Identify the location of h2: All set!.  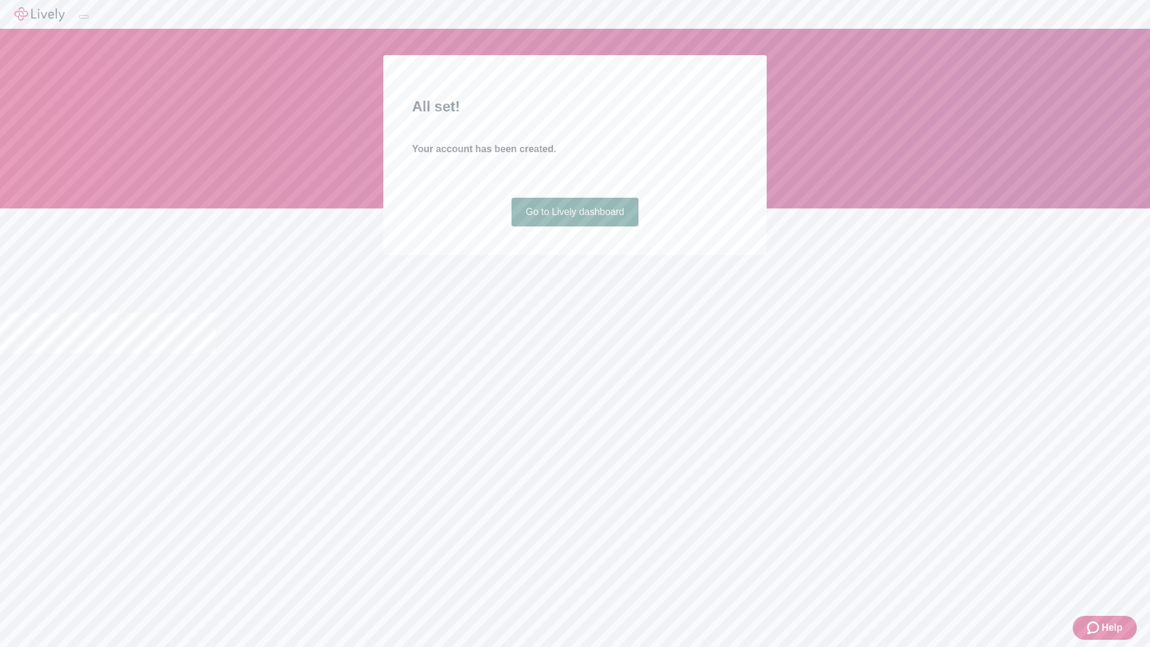
(575, 107).